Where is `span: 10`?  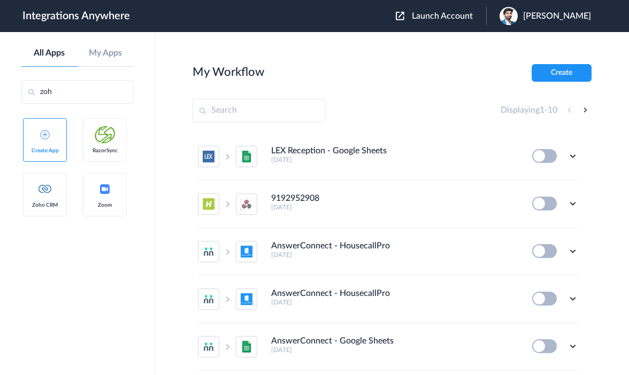 span: 10 is located at coordinates (553, 110).